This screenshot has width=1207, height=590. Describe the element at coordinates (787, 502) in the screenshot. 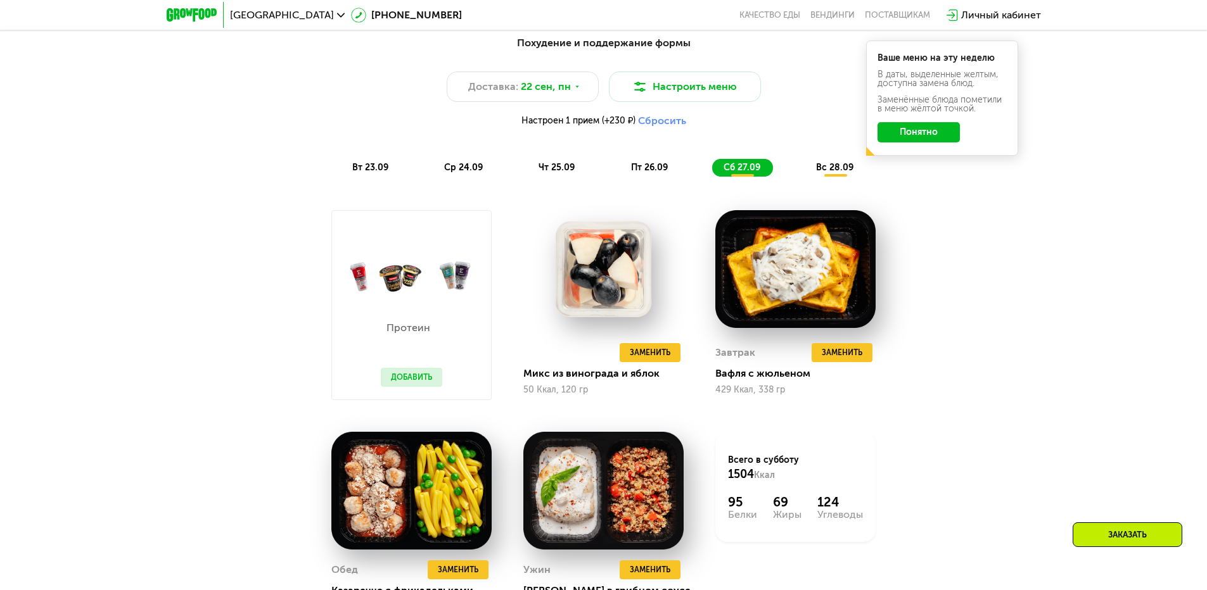

I see `div: 69` at that location.